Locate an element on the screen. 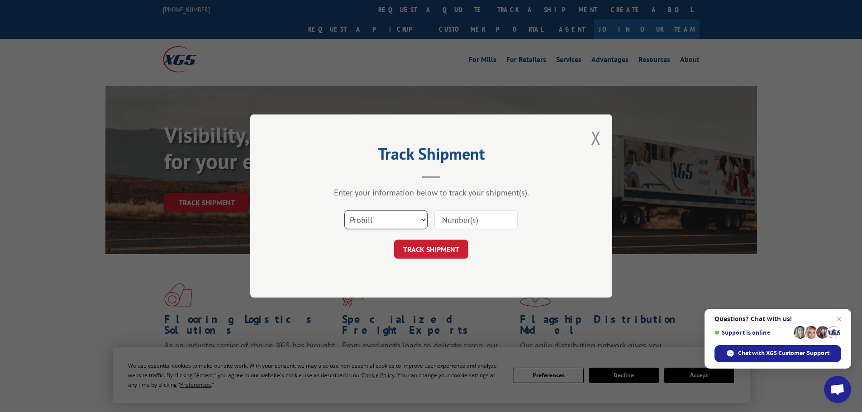 This screenshot has height=412, width=862. button: Close modal is located at coordinates (596, 138).